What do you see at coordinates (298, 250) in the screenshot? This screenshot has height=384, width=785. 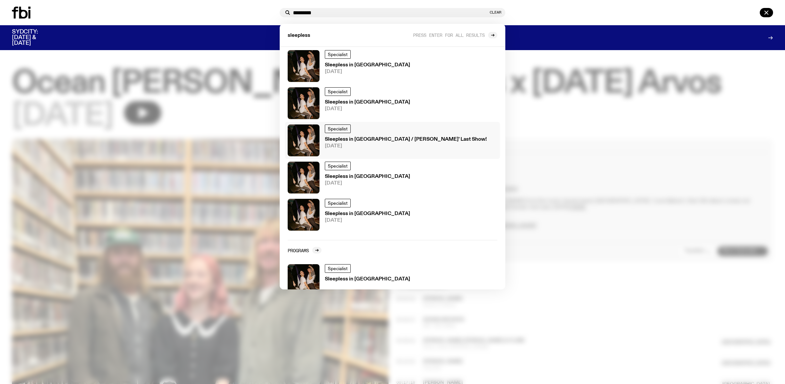 I see `h2: Programs` at bounding box center [298, 250].